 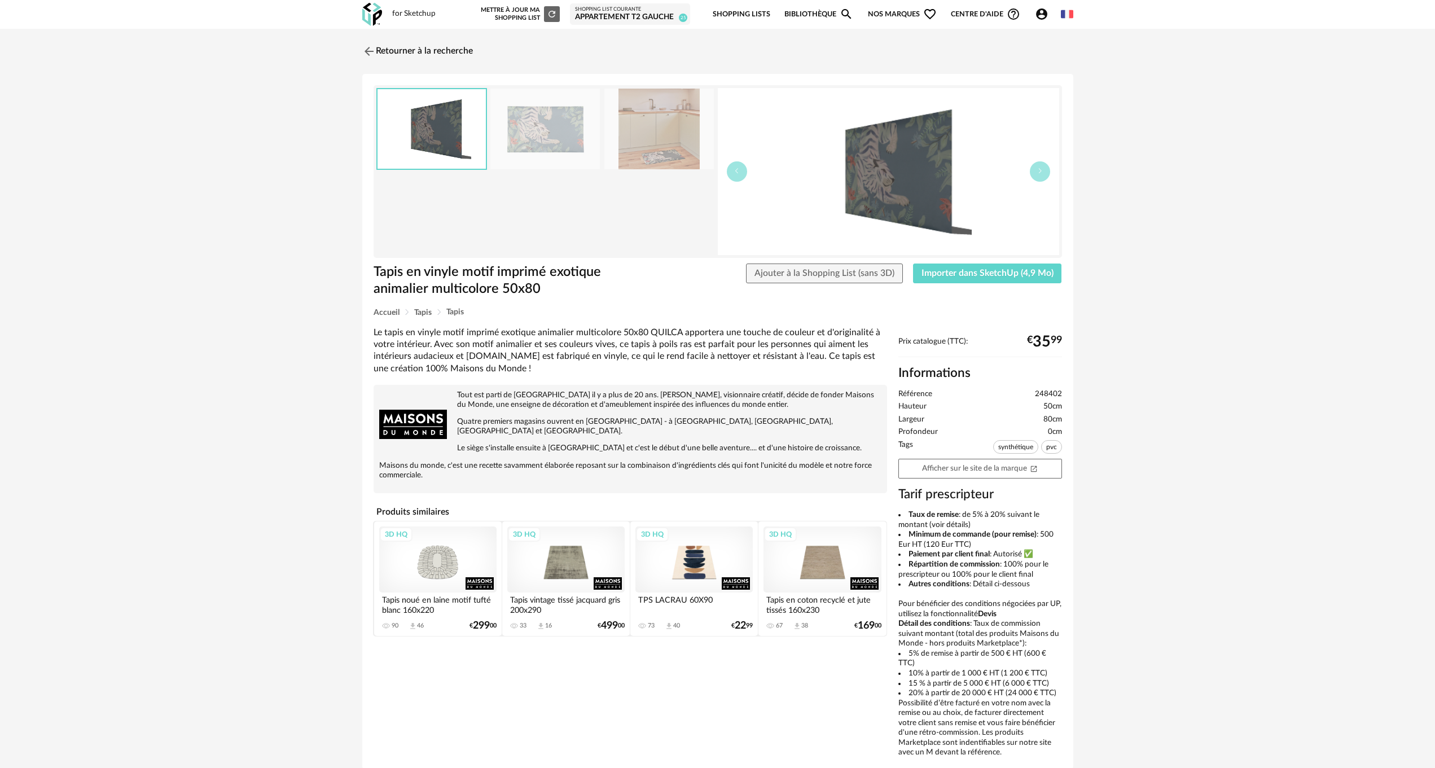 I want to click on div: Mettre à jour ma Shopping List, so click(x=519, y=14).